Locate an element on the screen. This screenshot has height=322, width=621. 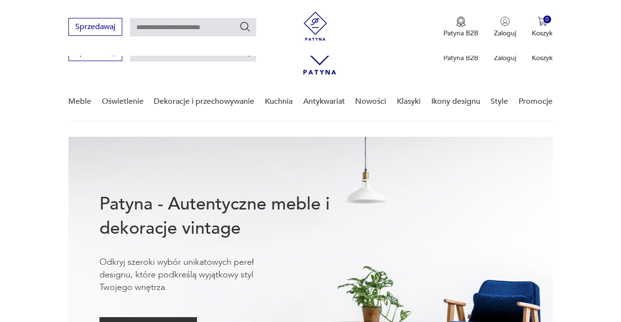
a: Meble is located at coordinates (80, 101).